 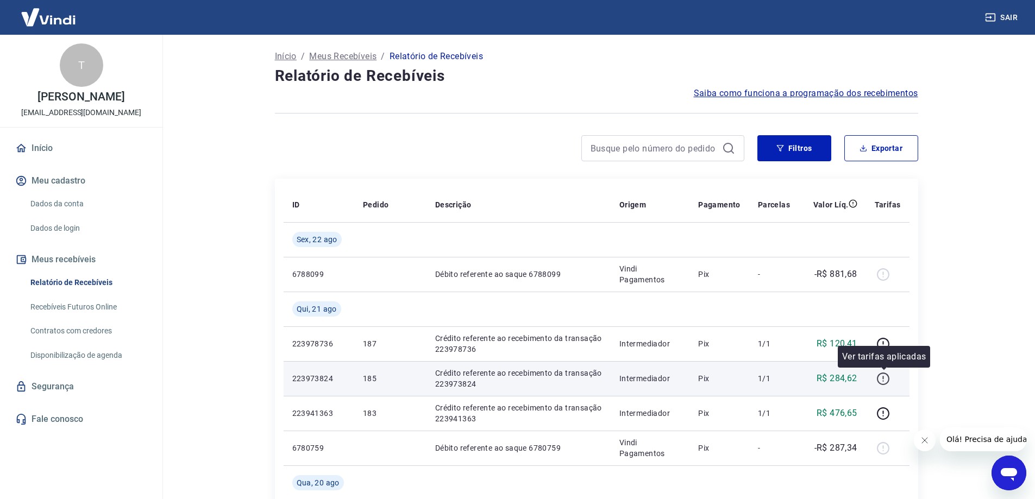 I want to click on p: 6788099, so click(x=319, y=274).